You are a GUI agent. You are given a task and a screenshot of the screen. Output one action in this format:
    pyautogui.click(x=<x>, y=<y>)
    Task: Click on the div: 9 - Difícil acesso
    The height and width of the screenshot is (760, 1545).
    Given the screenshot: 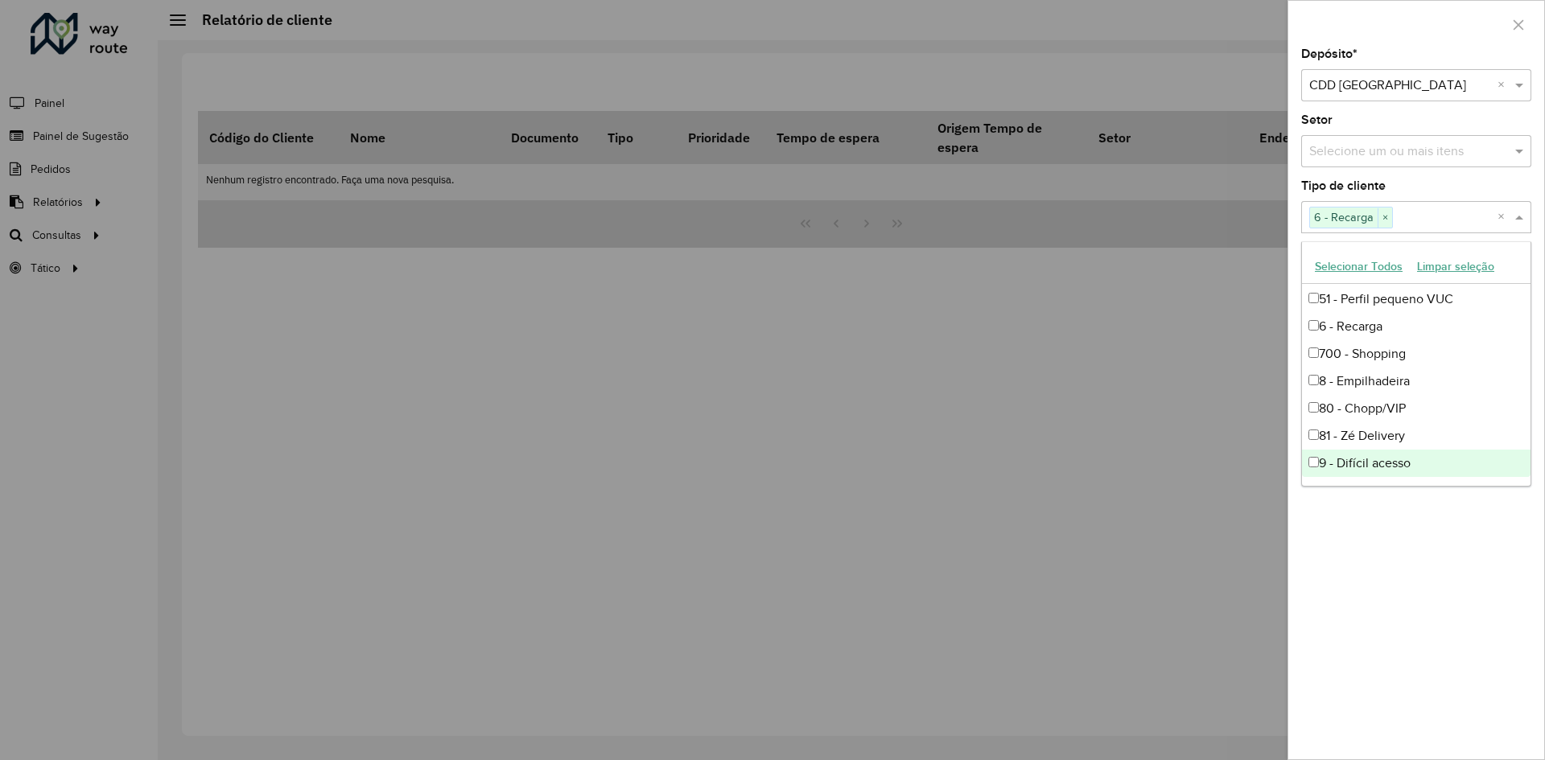 What is the action you would take?
    pyautogui.click(x=1416, y=463)
    